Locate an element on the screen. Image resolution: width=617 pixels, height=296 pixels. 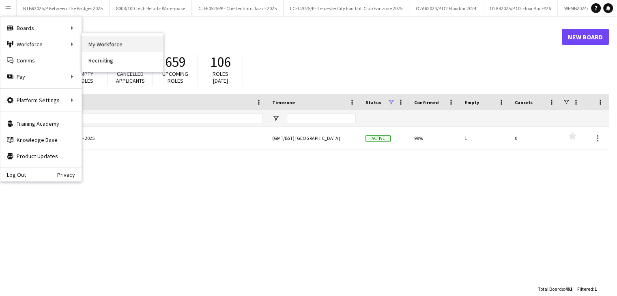
span: 106 is located at coordinates (220, 62).